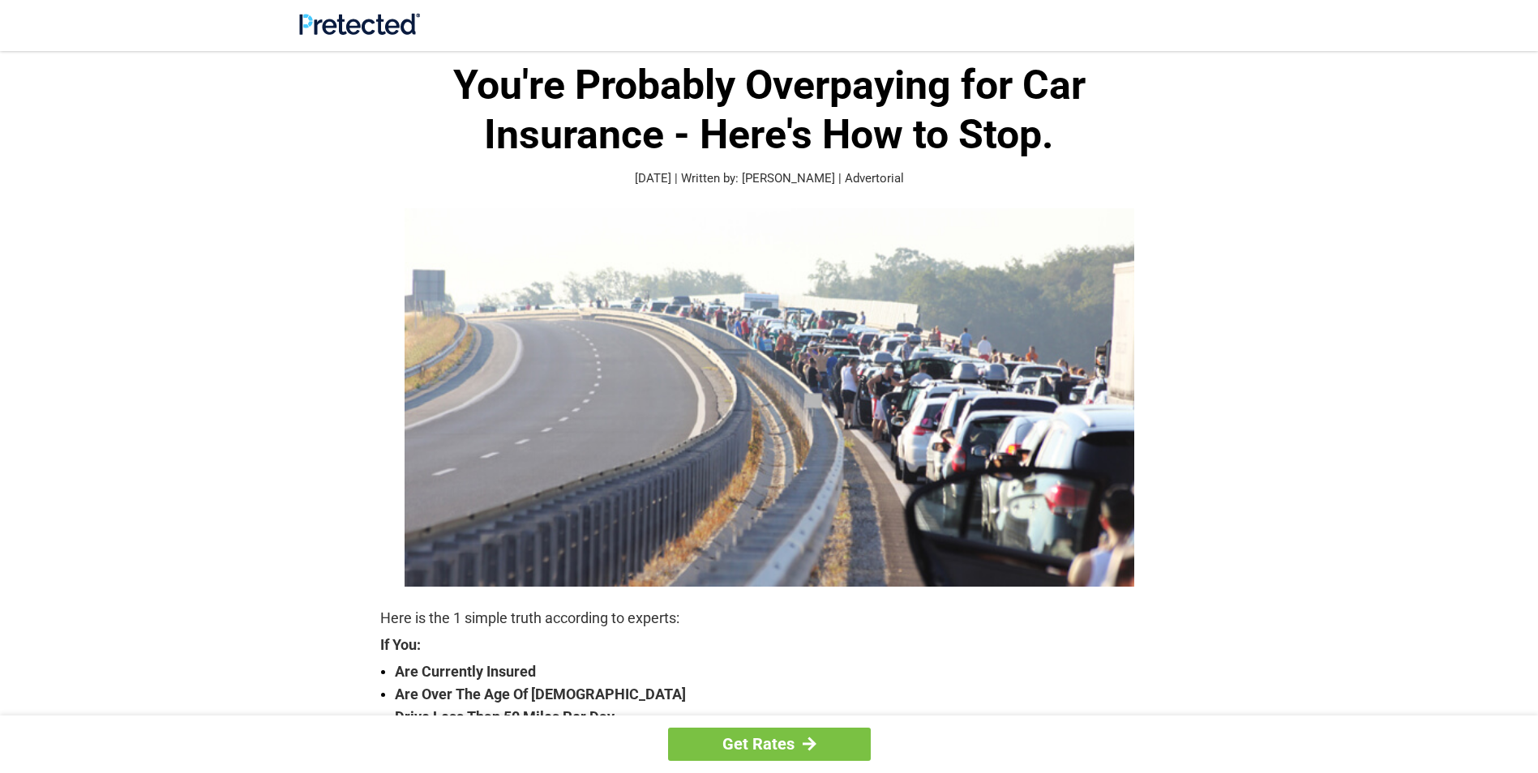  I want to click on strong: Drive Less Than 50 Miles Per Day, so click(776, 717).